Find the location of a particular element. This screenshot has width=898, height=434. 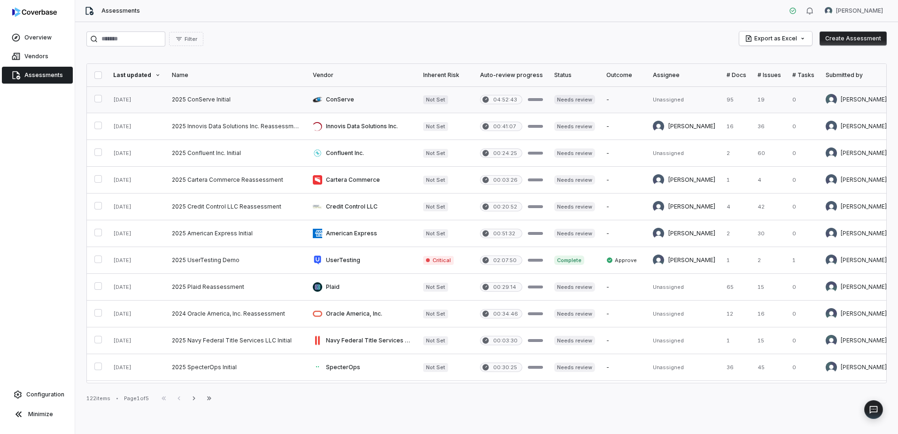

div: Inherent Risk is located at coordinates (446, 75).